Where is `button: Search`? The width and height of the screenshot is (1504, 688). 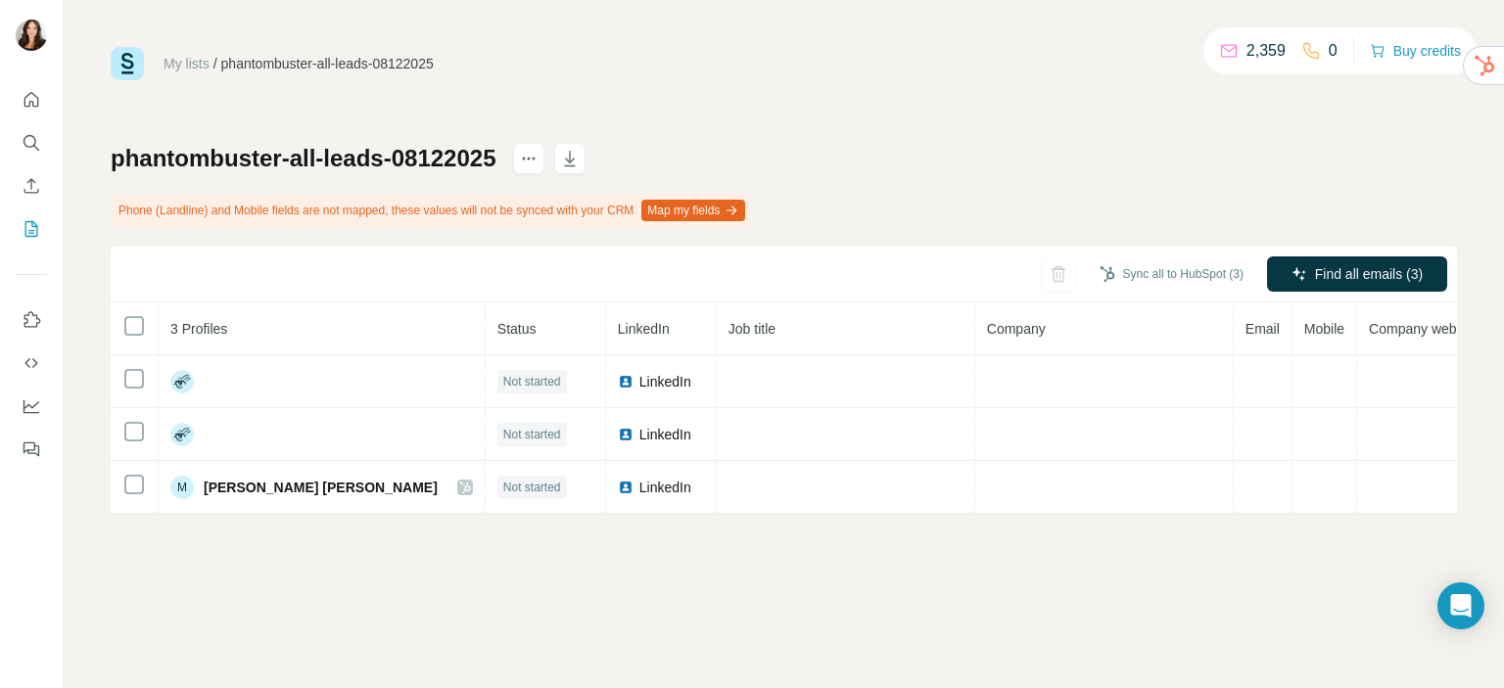
button: Search is located at coordinates (31, 143).